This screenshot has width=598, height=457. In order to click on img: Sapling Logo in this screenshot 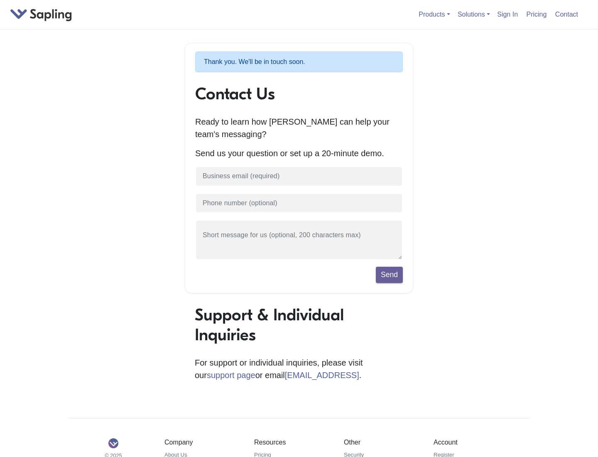, I will do `click(113, 443)`.